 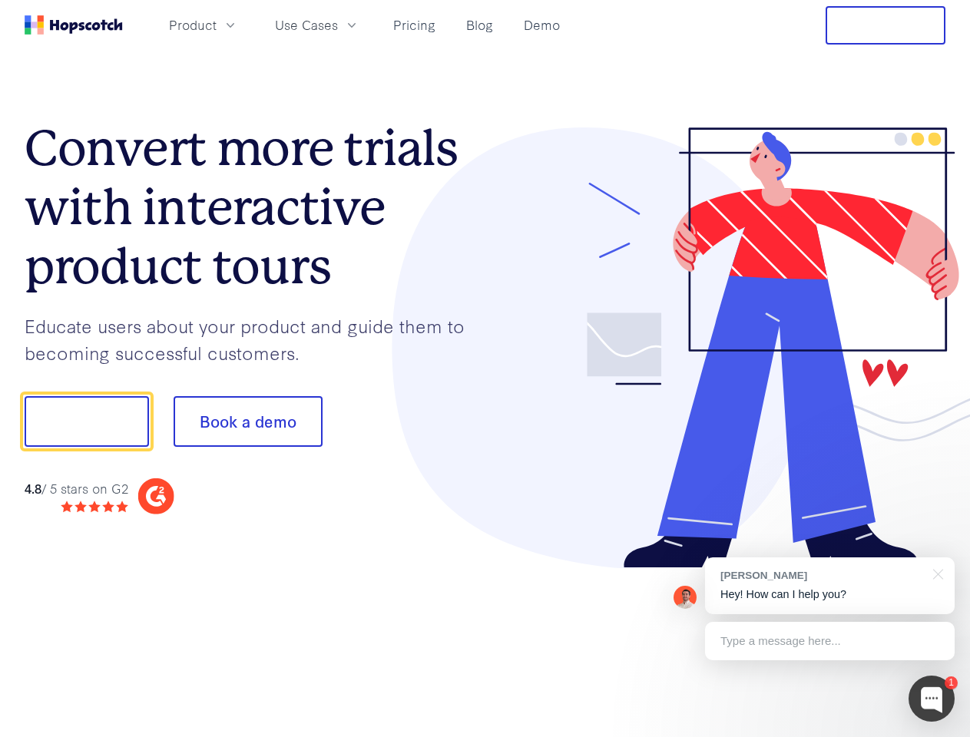 I want to click on img: Mark Spera, so click(x=685, y=597).